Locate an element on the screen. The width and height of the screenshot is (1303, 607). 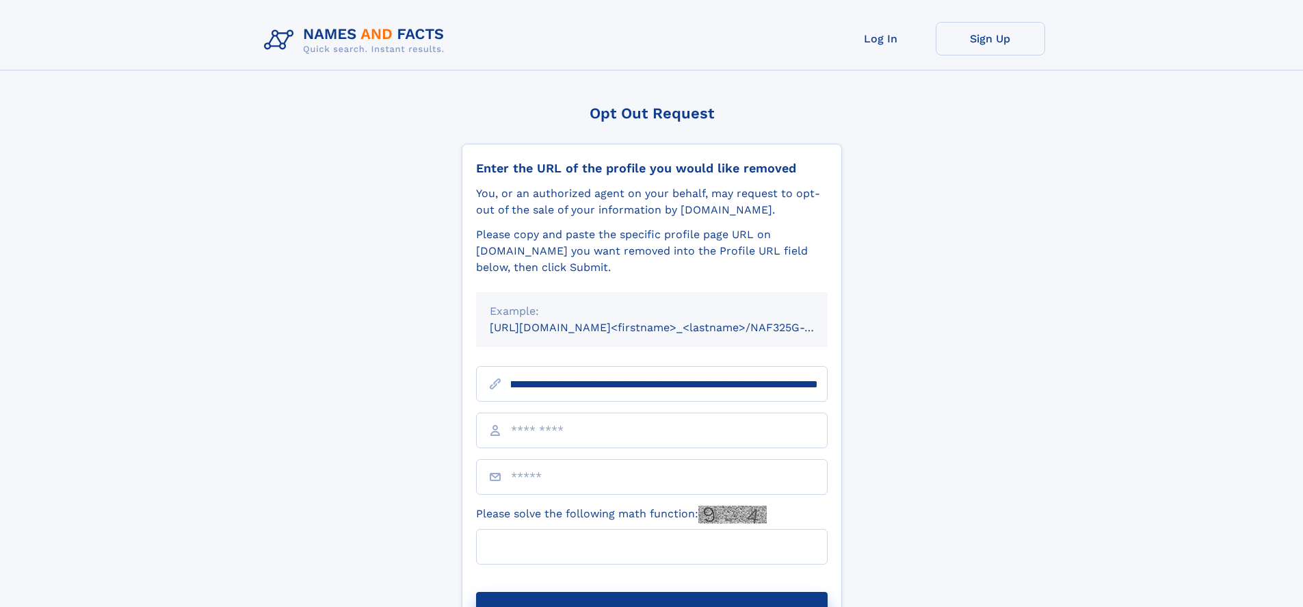
label: Please solve the following math function: is located at coordinates (621, 514).